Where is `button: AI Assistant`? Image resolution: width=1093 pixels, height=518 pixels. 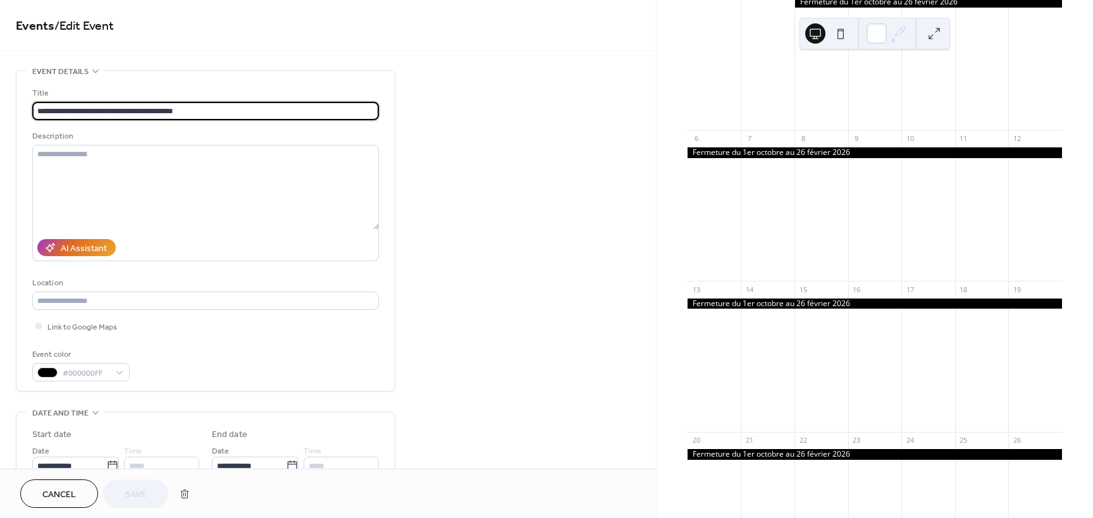
button: AI Assistant is located at coordinates (77, 247).